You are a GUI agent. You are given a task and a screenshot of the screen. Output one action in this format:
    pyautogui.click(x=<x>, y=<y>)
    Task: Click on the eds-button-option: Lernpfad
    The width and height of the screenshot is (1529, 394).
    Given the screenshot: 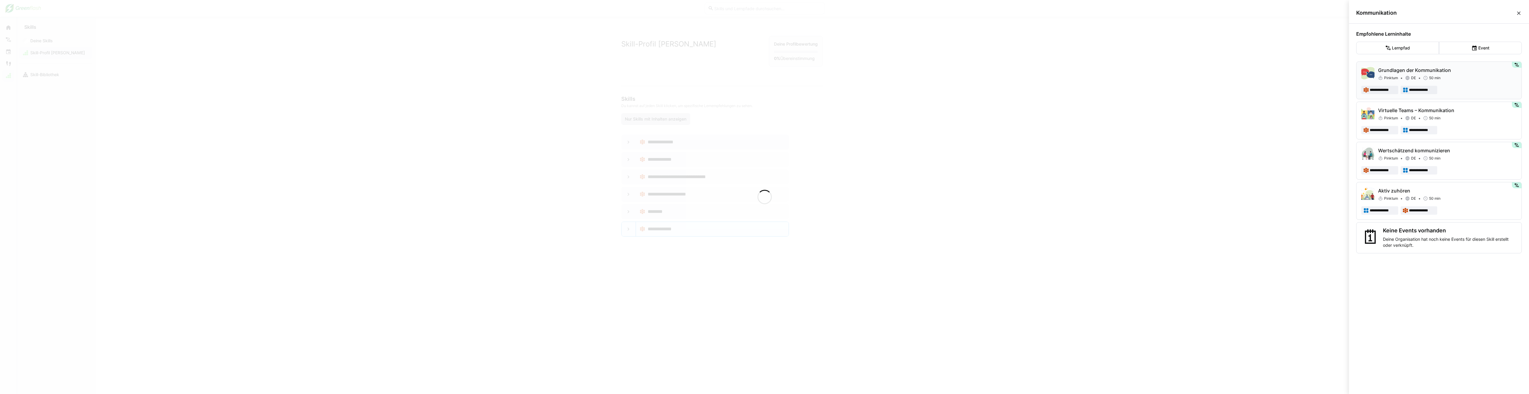 What is the action you would take?
    pyautogui.click(x=1398, y=48)
    